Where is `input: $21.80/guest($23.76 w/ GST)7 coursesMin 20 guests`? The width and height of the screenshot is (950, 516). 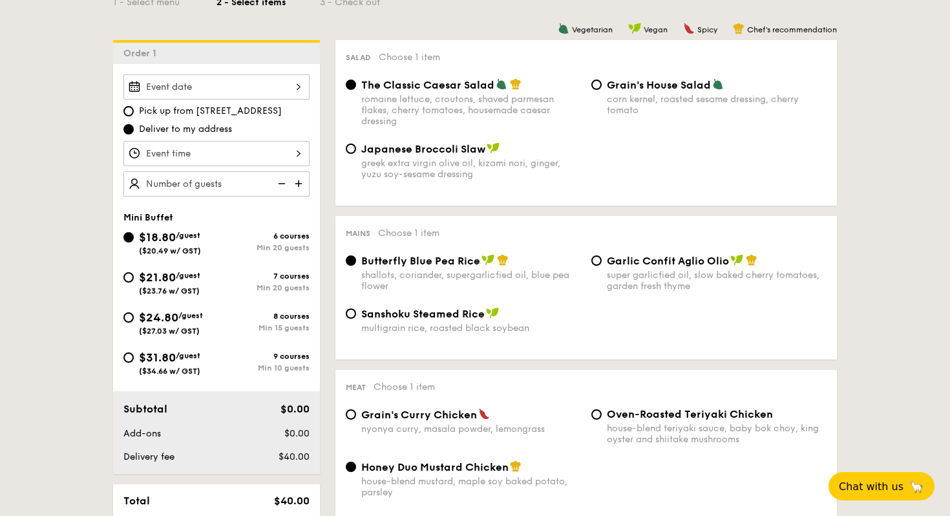 input: $21.80/guest($23.76 w/ GST)7 coursesMin 20 guests is located at coordinates (129, 277).